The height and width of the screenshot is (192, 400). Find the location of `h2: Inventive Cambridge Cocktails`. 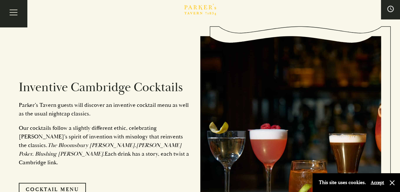

h2: Inventive Cambridge Cocktails is located at coordinates (105, 87).